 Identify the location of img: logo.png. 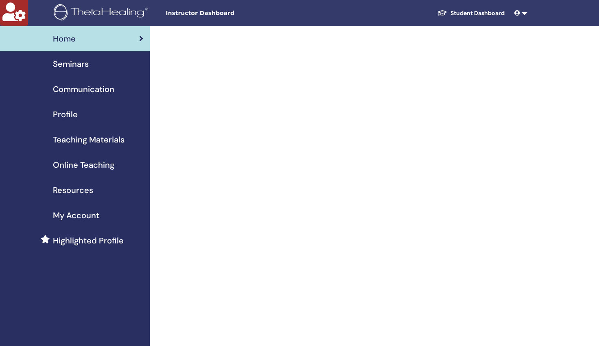
(102, 13).